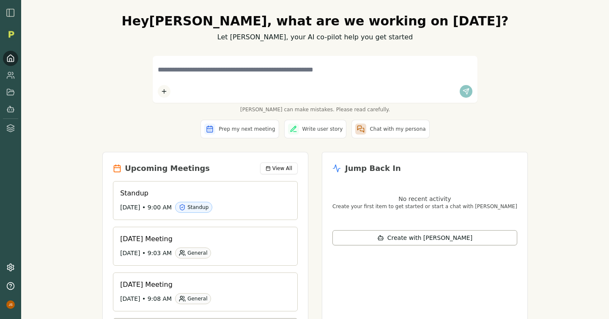  What do you see at coordinates (391, 129) in the screenshot?
I see `button: Chat with my persona` at bounding box center [391, 129].